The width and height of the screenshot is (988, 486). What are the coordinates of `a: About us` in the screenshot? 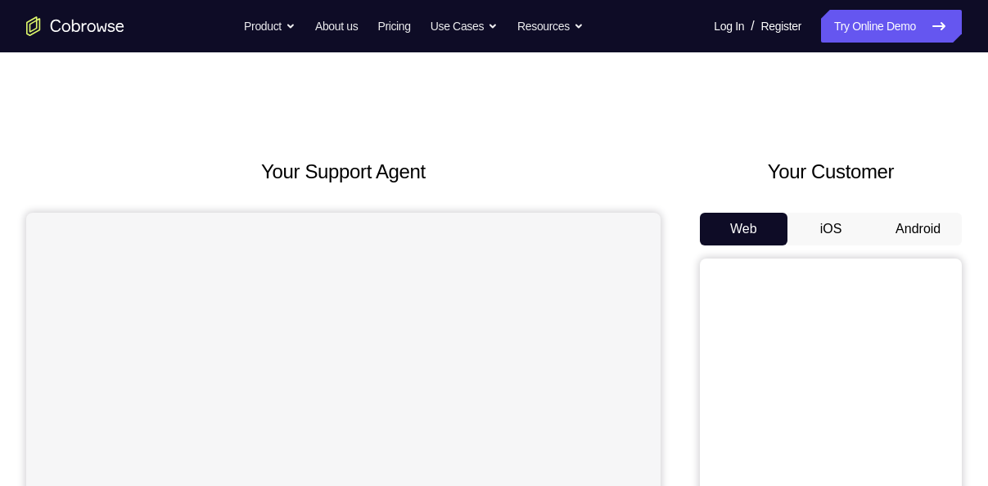 It's located at (337, 26).